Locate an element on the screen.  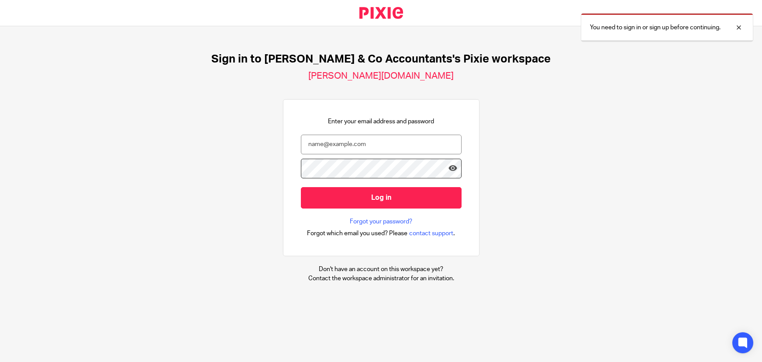
span: Forgot which email you used? Please is located at coordinates (357, 233).